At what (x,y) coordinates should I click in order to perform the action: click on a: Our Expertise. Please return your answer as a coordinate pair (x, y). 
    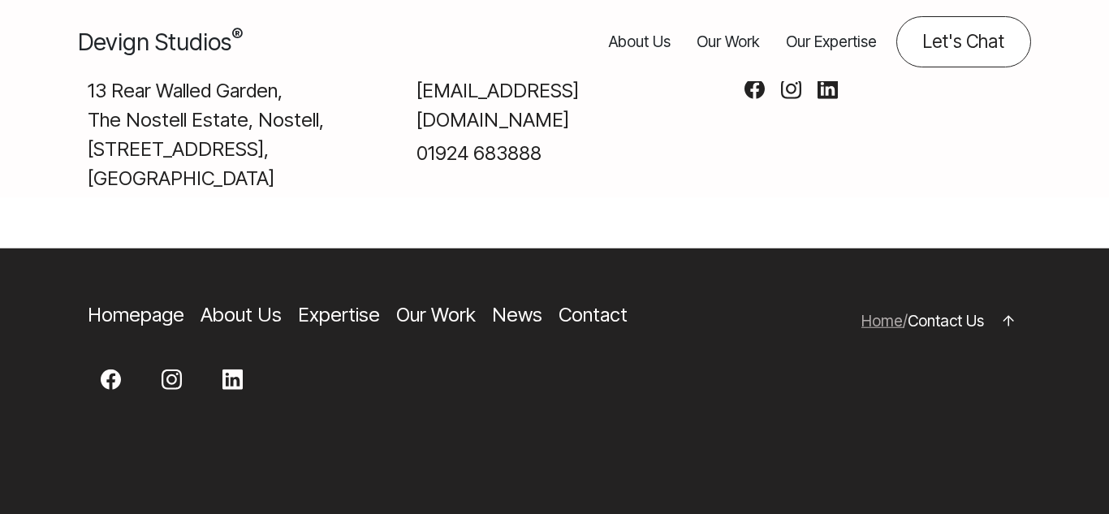
    Looking at the image, I should click on (832, 41).